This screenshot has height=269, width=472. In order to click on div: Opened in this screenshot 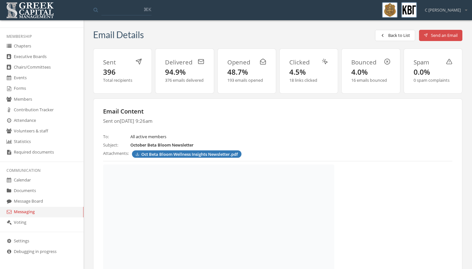, I will do `click(239, 62)`.